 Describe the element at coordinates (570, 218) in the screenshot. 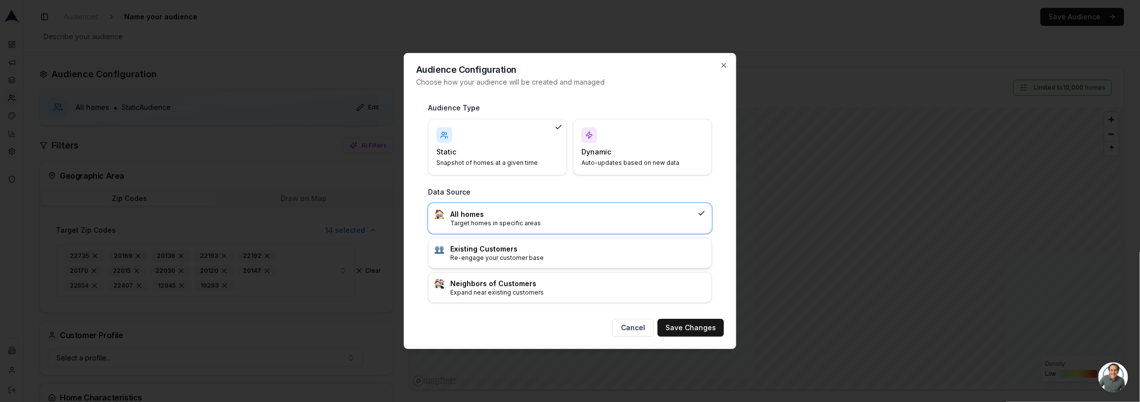

I see `div: :house:All homesTarget homes in specific areas` at that location.